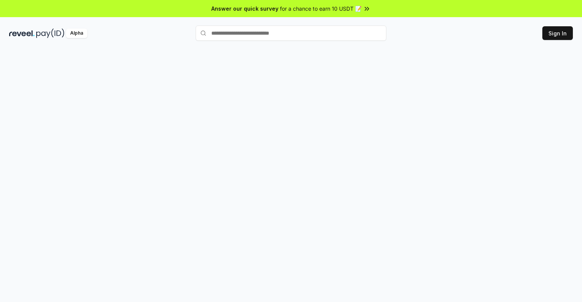  Describe the element at coordinates (77, 33) in the screenshot. I see `div: Alpha` at that location.